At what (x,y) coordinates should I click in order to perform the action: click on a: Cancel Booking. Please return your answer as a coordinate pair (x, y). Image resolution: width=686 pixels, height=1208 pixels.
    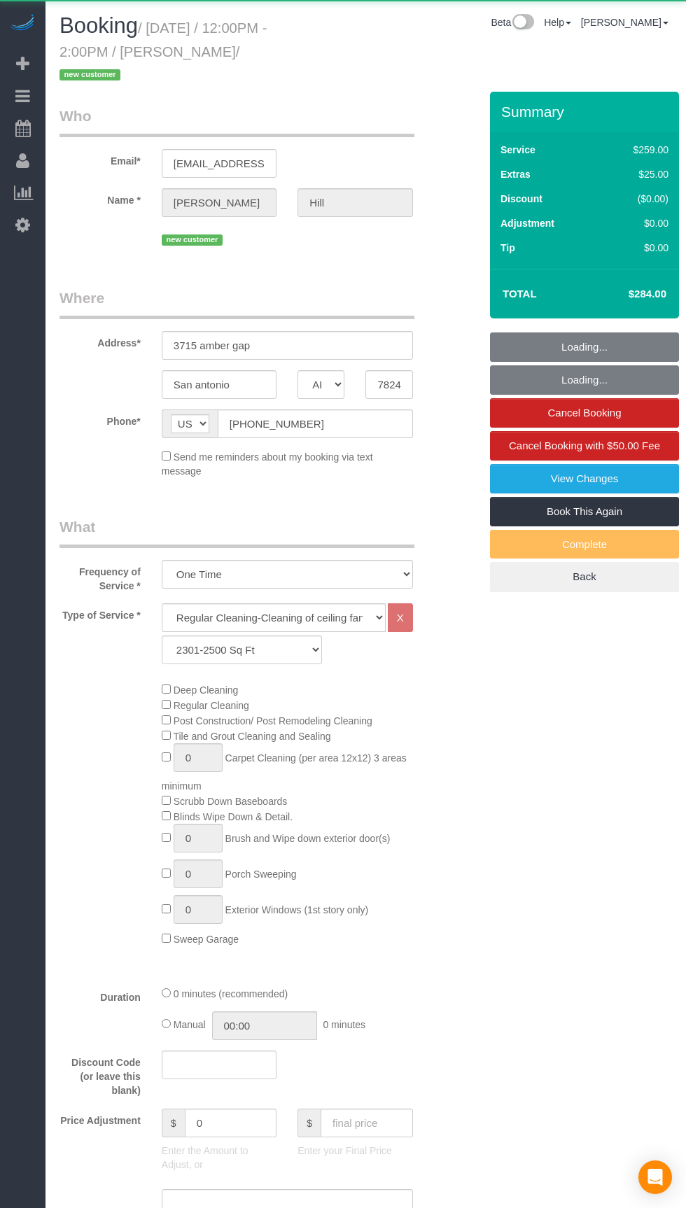
    Looking at the image, I should click on (584, 413).